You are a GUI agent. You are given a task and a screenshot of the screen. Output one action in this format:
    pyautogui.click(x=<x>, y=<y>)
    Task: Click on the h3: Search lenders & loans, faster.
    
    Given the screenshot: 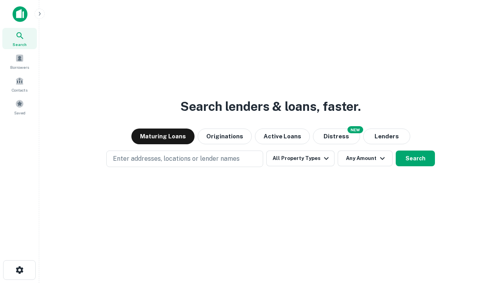 What is the action you would take?
    pyautogui.click(x=271, y=106)
    